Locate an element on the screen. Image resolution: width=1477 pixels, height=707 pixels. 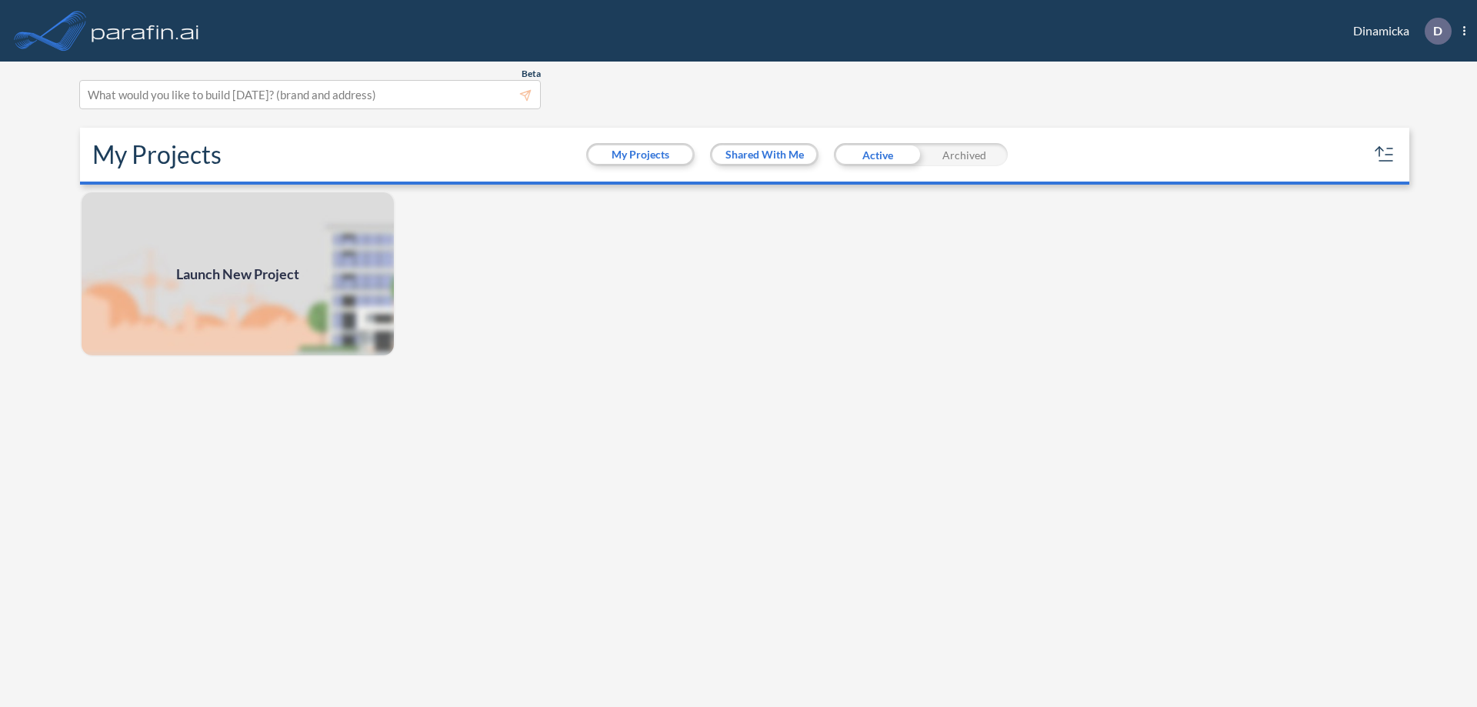
div: Dinamicka is located at coordinates (1398, 31).